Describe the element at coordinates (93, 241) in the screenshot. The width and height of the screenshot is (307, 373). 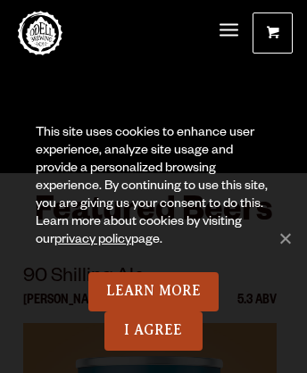
I see `a: privacy policy` at that location.